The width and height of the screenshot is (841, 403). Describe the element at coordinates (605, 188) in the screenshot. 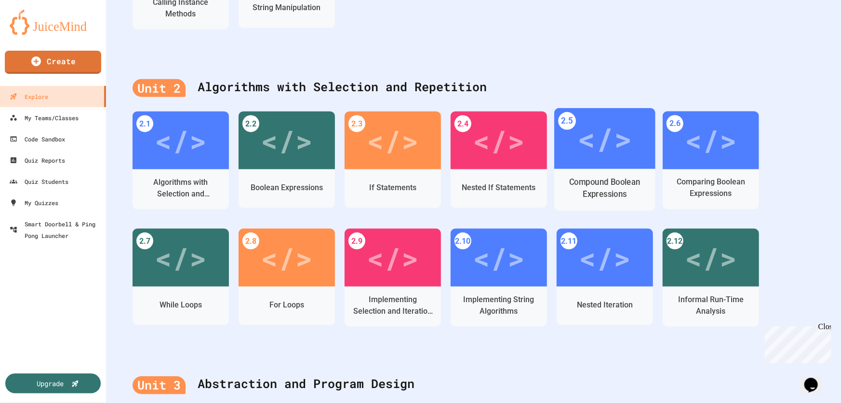

I see `div: Compound Boolean Expressions` at that location.